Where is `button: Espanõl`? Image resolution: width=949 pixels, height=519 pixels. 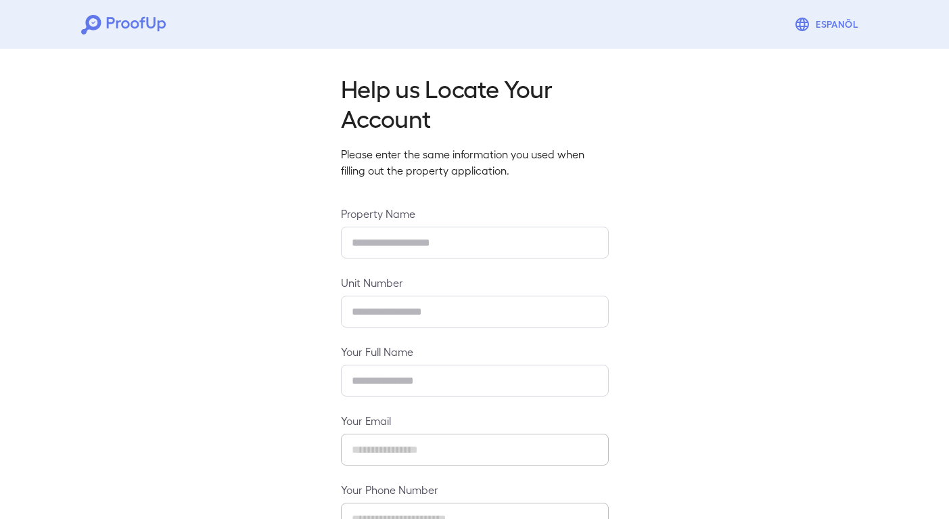
button: Espanõl is located at coordinates (828, 24).